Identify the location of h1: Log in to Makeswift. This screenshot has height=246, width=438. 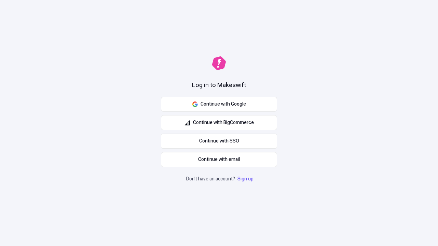
(219, 86).